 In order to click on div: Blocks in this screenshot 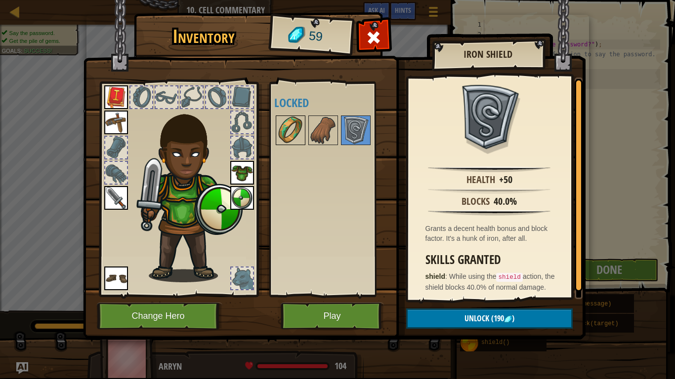, I will do `click(475, 202)`.